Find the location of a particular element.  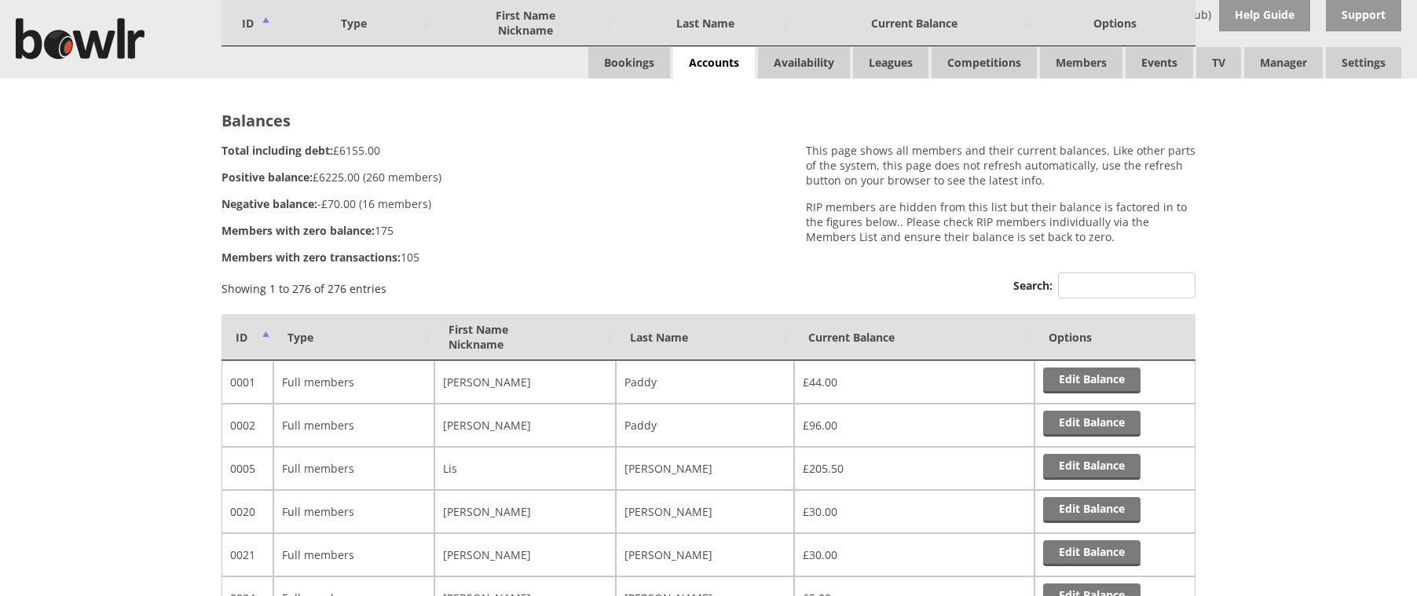

strong: Negative balance: is located at coordinates (269, 203).